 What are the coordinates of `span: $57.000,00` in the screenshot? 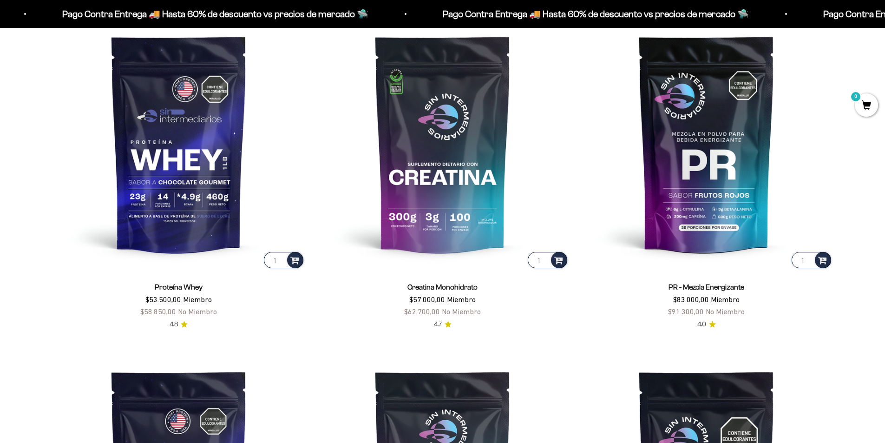 It's located at (427, 299).